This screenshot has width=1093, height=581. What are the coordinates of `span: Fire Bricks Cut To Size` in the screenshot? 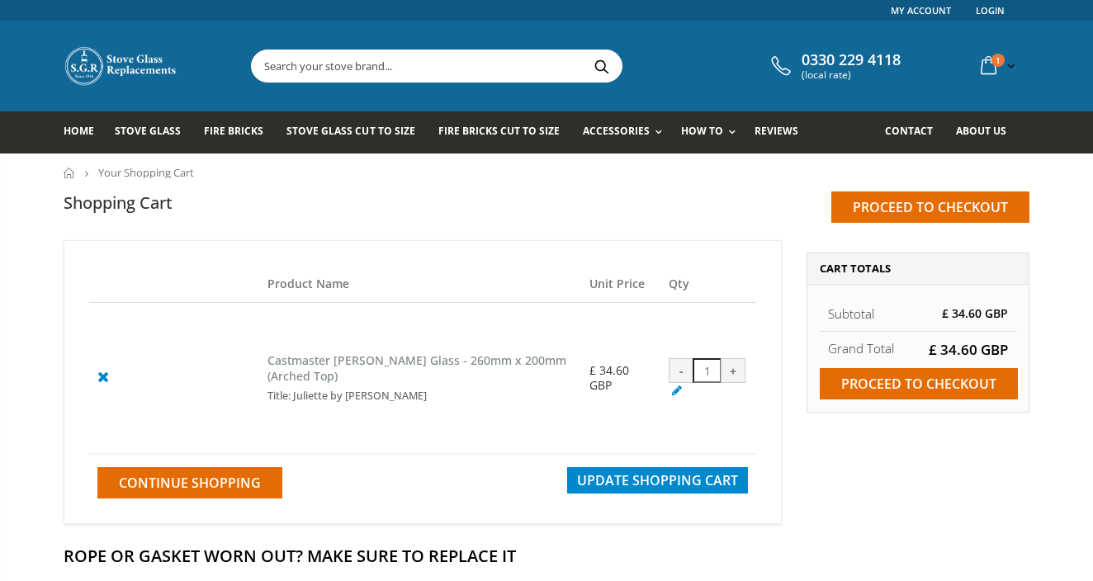 It's located at (499, 130).